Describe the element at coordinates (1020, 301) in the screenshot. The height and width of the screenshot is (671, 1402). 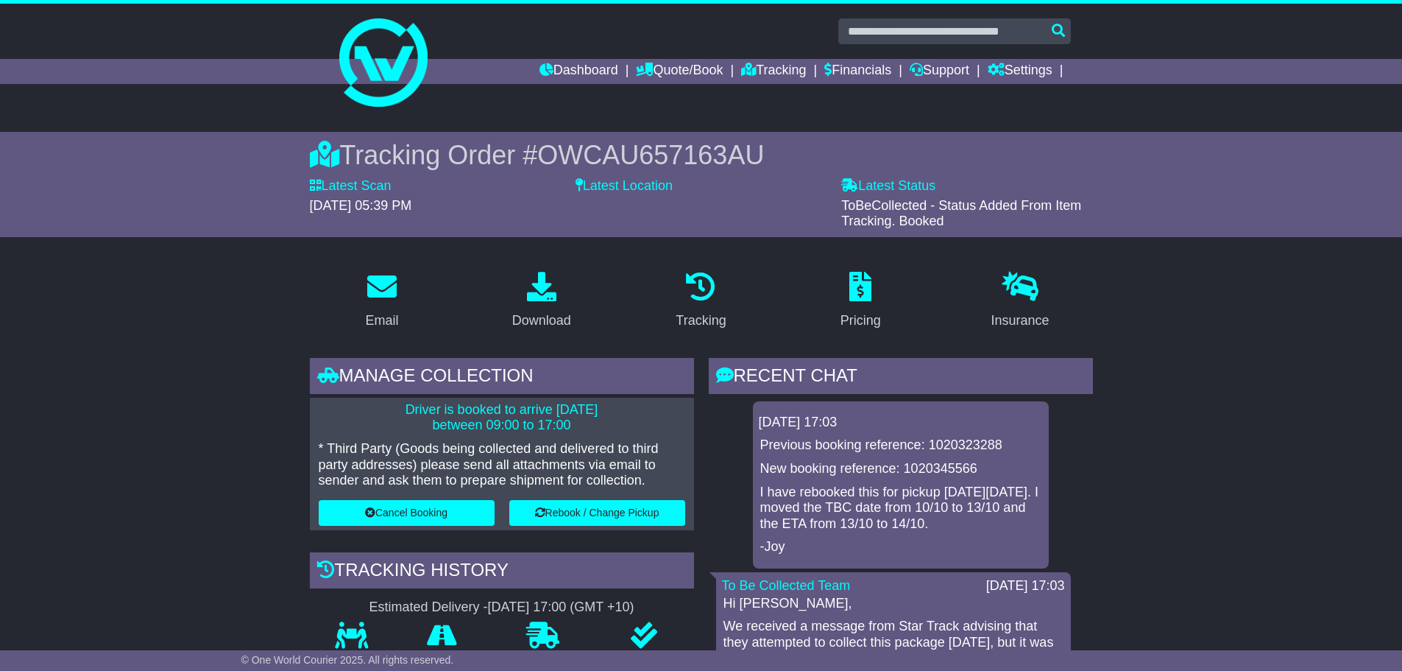
I see `a: Insurance` at that location.